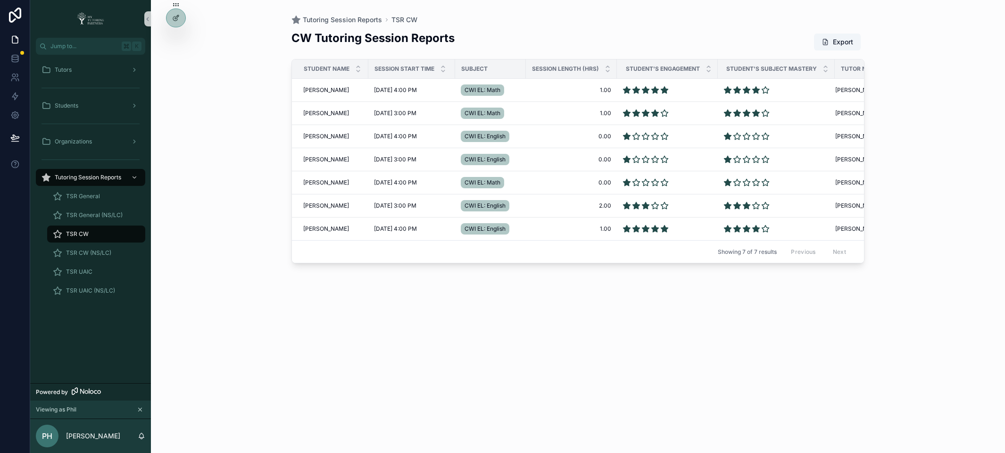  I want to click on div: scrollable content, so click(91, 183).